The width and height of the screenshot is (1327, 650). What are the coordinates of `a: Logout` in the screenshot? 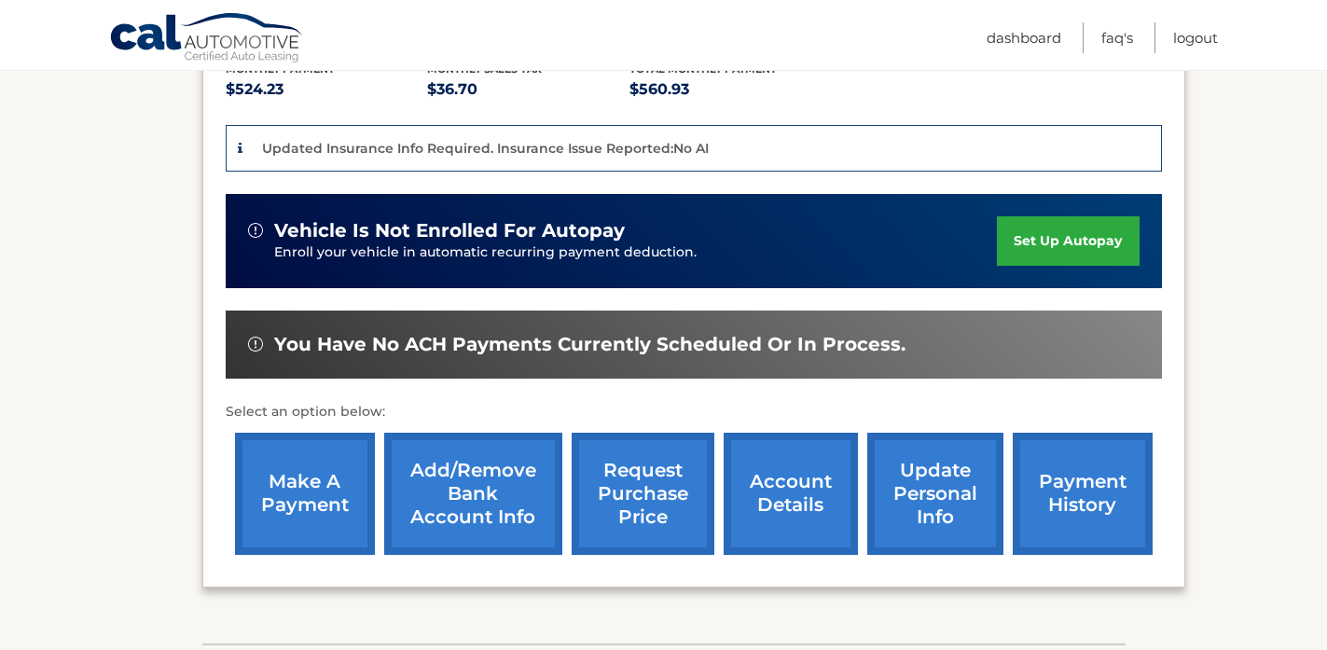 It's located at (1196, 37).